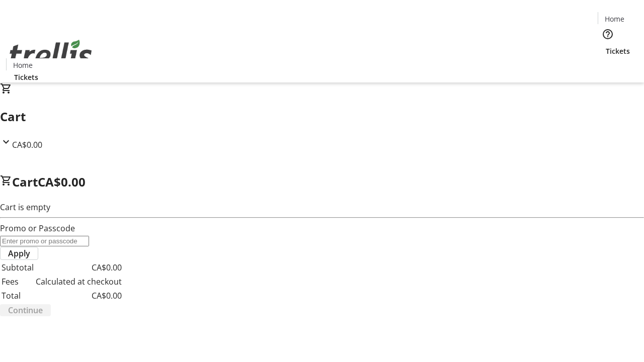 The height and width of the screenshot is (362, 644). Describe the element at coordinates (18, 296) in the screenshot. I see `td: Total` at that location.